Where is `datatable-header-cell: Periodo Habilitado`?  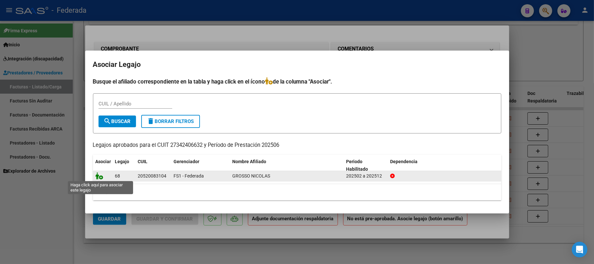
datatable-header-cell: Periodo Habilitado is located at coordinates (365, 165).